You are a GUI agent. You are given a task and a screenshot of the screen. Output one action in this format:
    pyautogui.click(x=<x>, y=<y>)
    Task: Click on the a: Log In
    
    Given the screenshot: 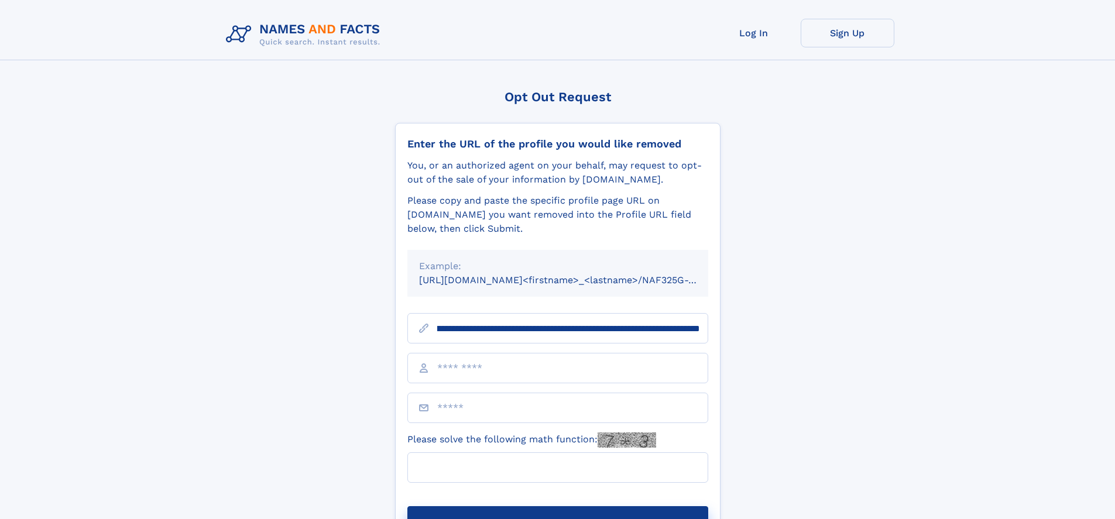 What is the action you would take?
    pyautogui.click(x=754, y=33)
    